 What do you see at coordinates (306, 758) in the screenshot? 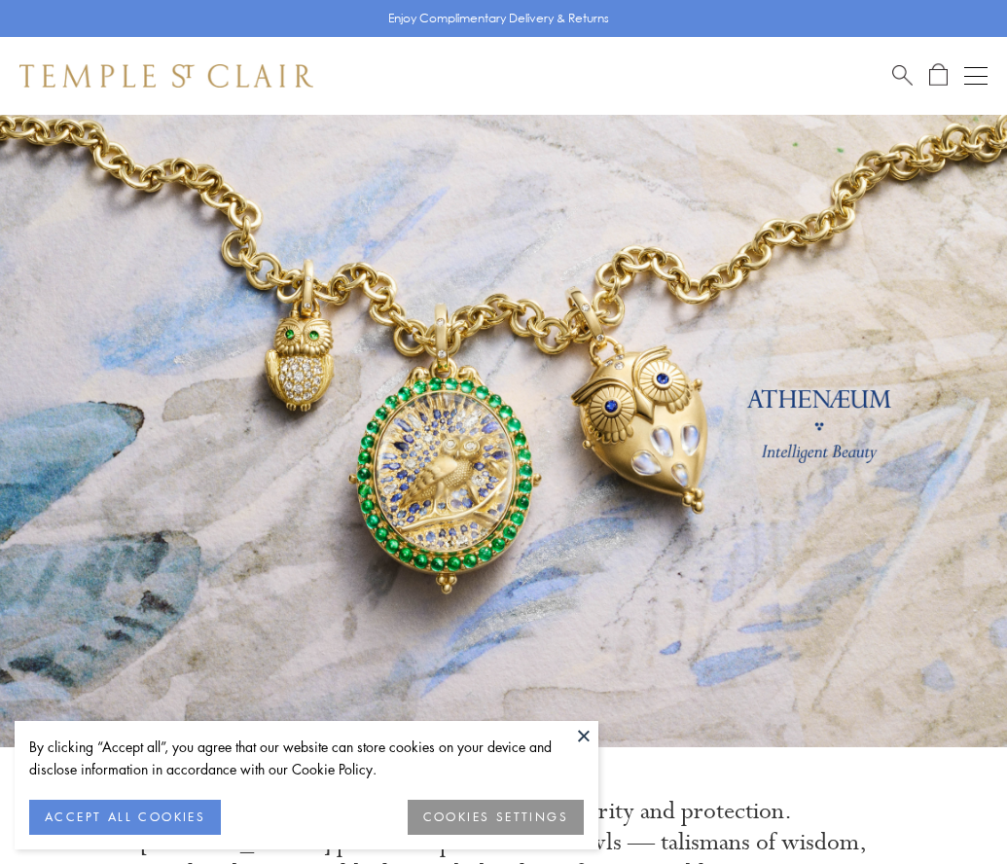
I see `div: By clicking “Accept all”, you agree that our website can store cookies on your device and disclos...` at bounding box center [306, 758].